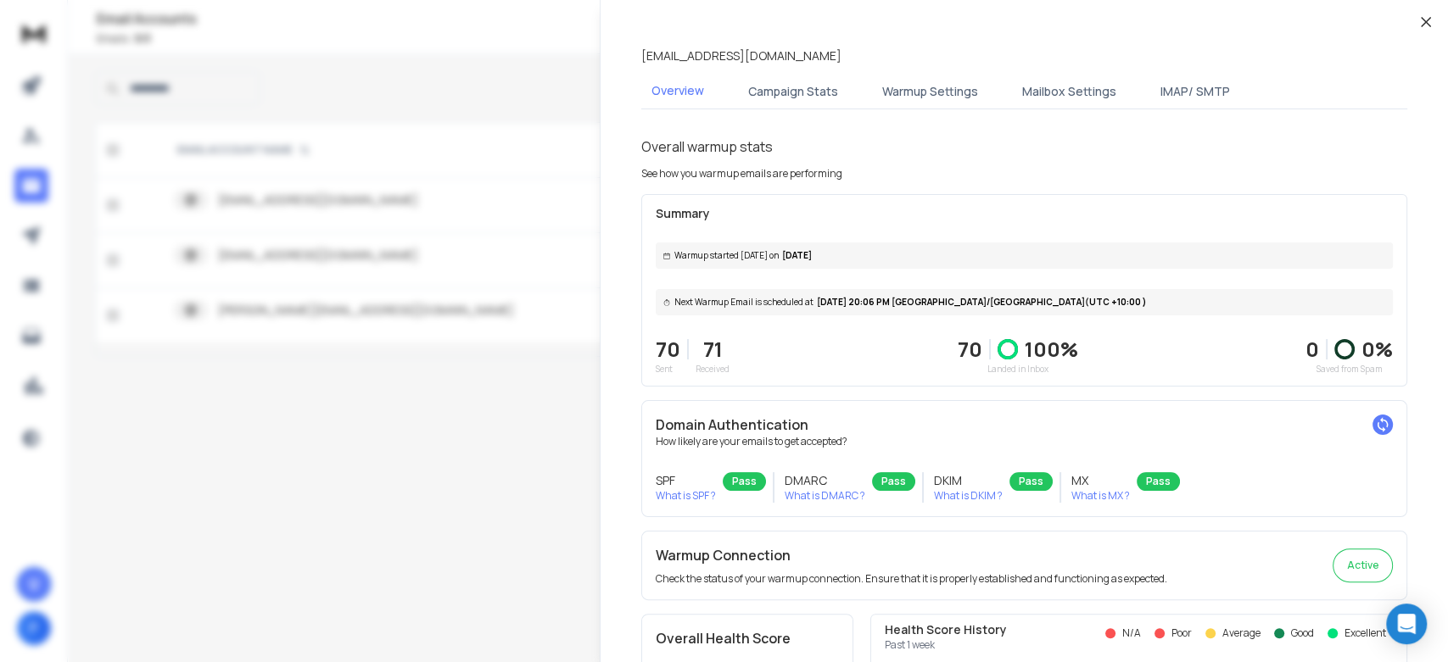 The height and width of the screenshot is (662, 1448). I want to click on p: Saved from Spam, so click(1349, 369).